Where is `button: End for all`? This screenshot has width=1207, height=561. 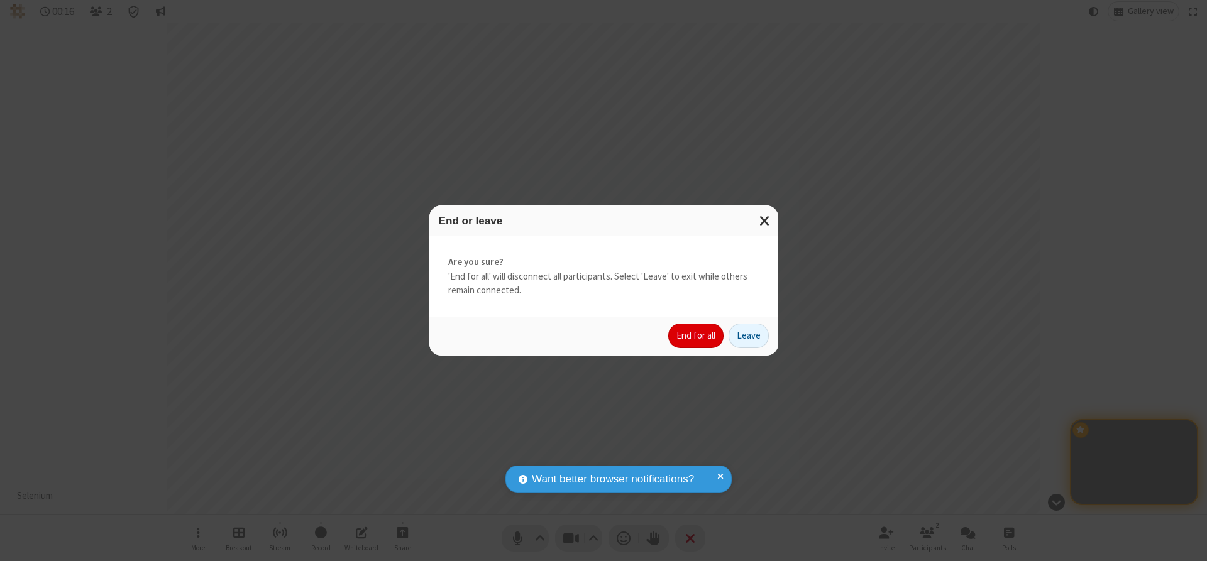
button: End for all is located at coordinates (696, 336).